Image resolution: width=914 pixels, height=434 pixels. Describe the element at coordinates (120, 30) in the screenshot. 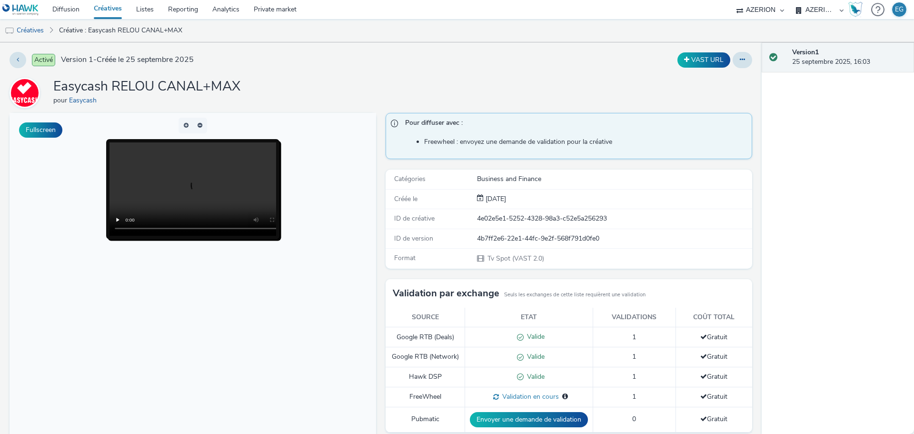

I see `a: Créative : Easycash RELOU CANAL+MAX` at that location.